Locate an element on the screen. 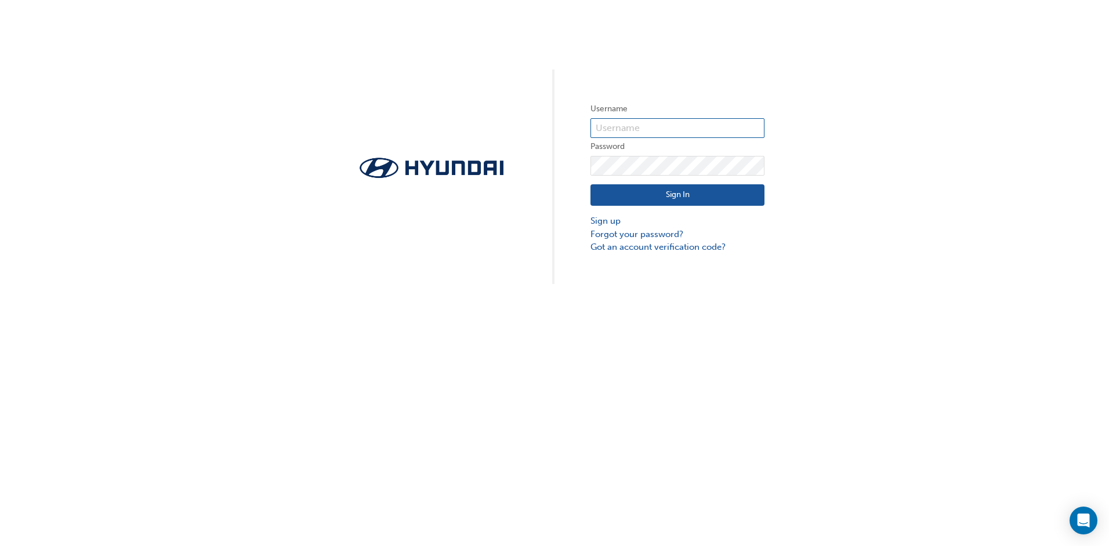 The height and width of the screenshot is (546, 1109). label: Password is located at coordinates (678, 147).